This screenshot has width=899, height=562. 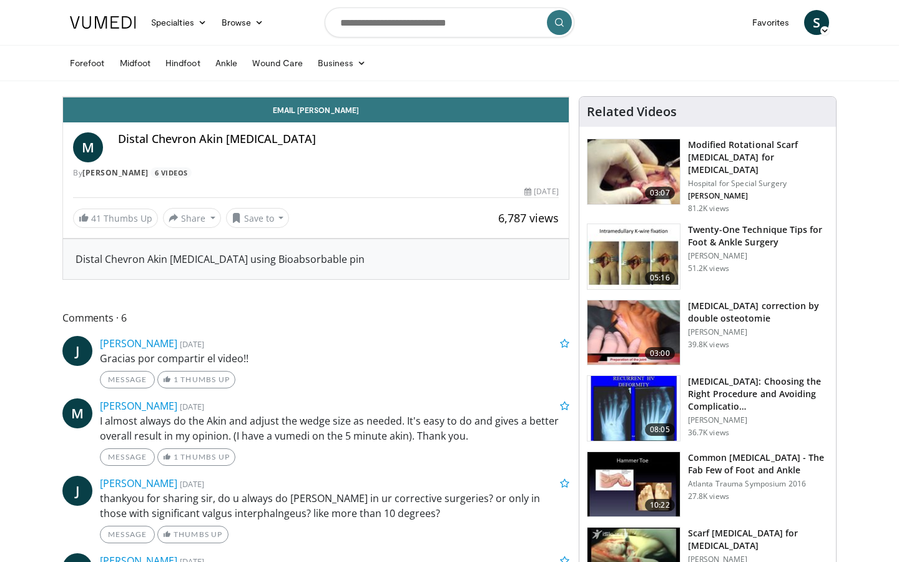 I want to click on a: Wound Care, so click(x=277, y=63).